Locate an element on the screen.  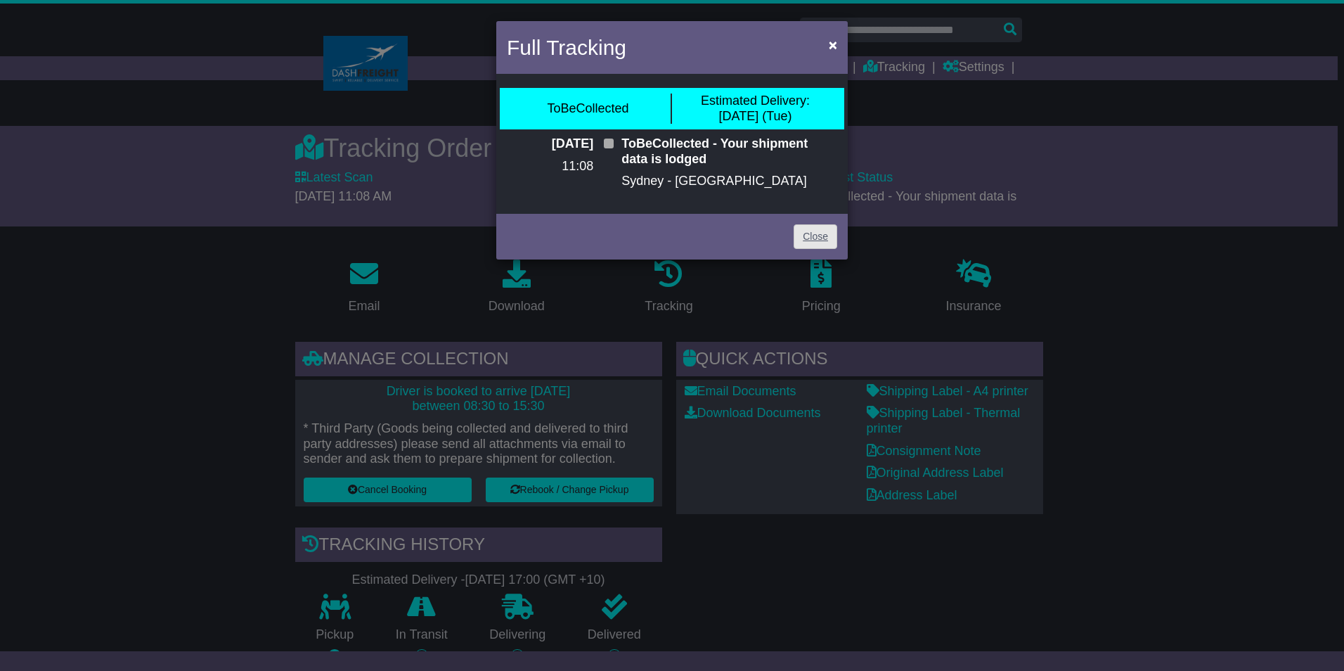
a: Close is located at coordinates (815, 236).